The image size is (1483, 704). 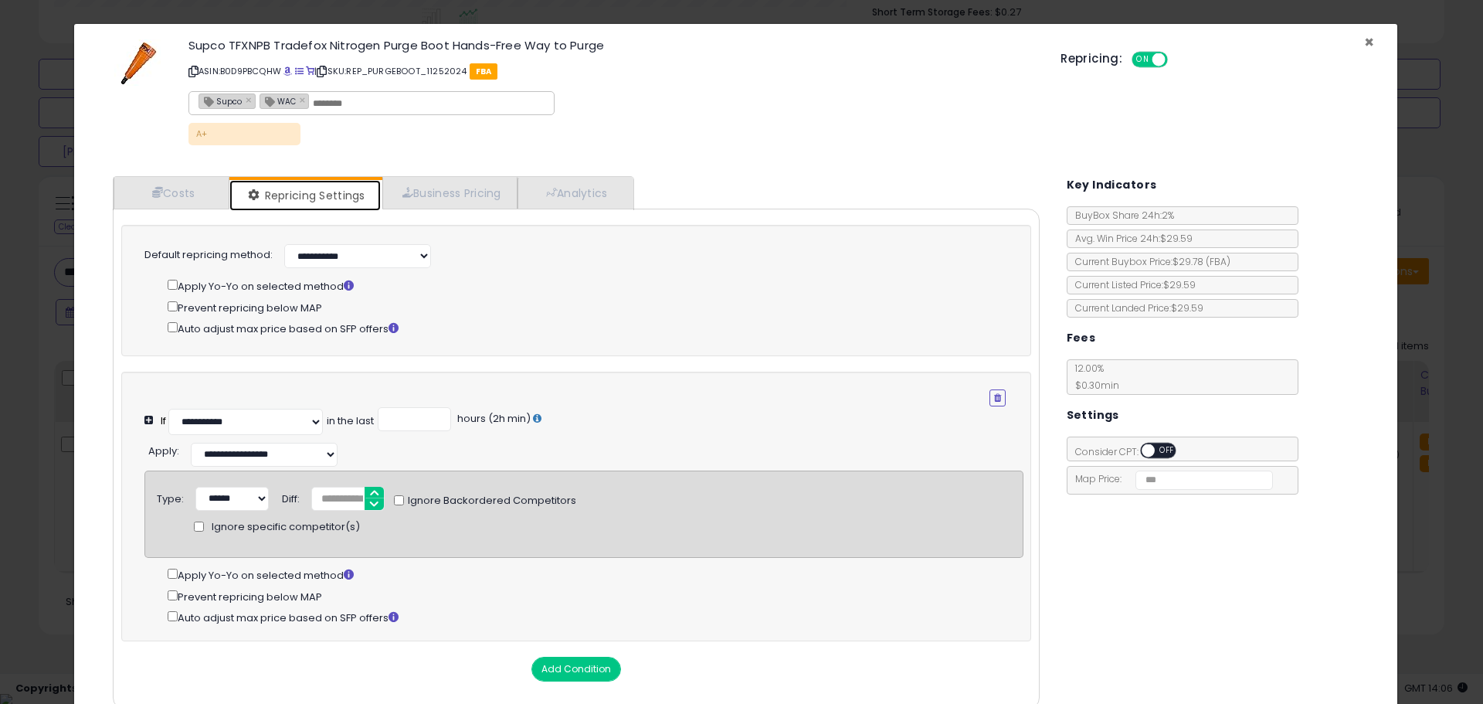 I want to click on span: $0.30 min, so click(x=1093, y=385).